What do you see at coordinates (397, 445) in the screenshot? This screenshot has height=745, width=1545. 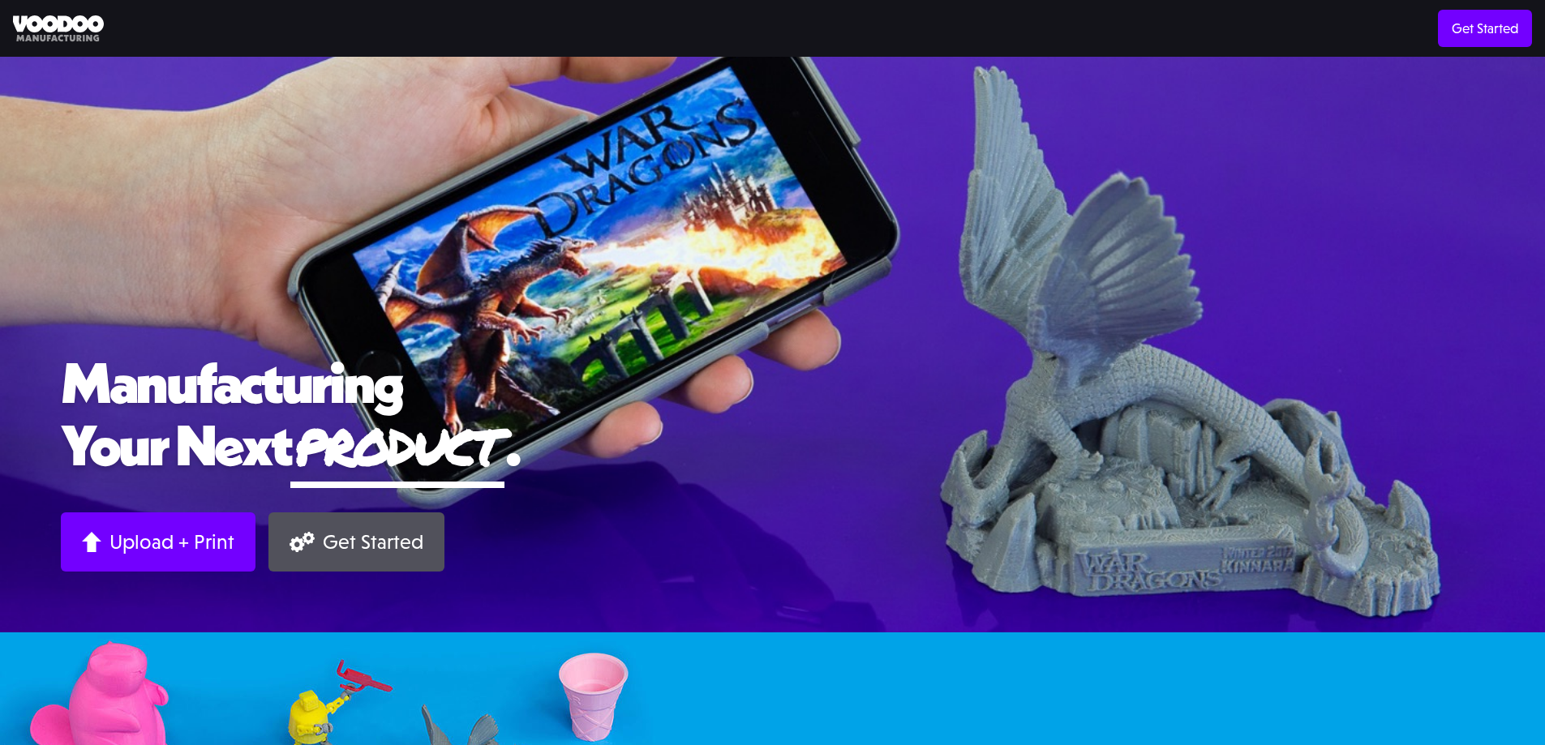 I see `span: product` at bounding box center [397, 445].